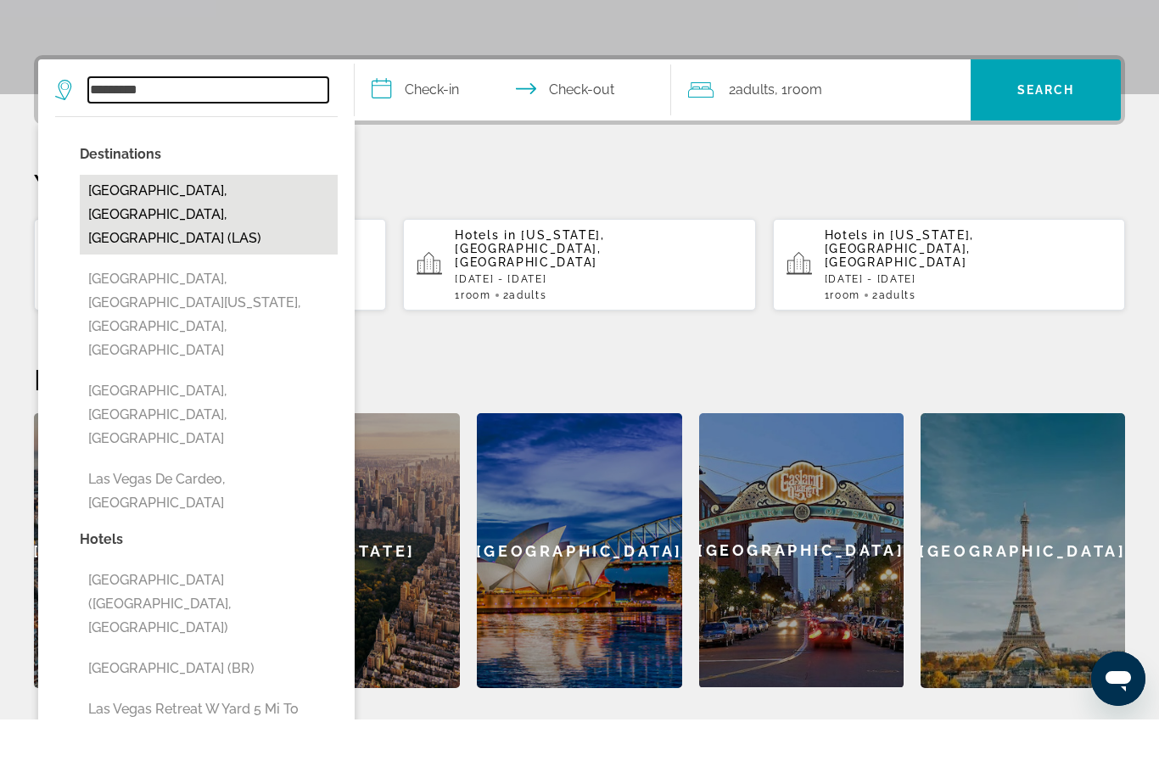  Describe the element at coordinates (1034, 26) in the screenshot. I see `button: Change currency` at that location.